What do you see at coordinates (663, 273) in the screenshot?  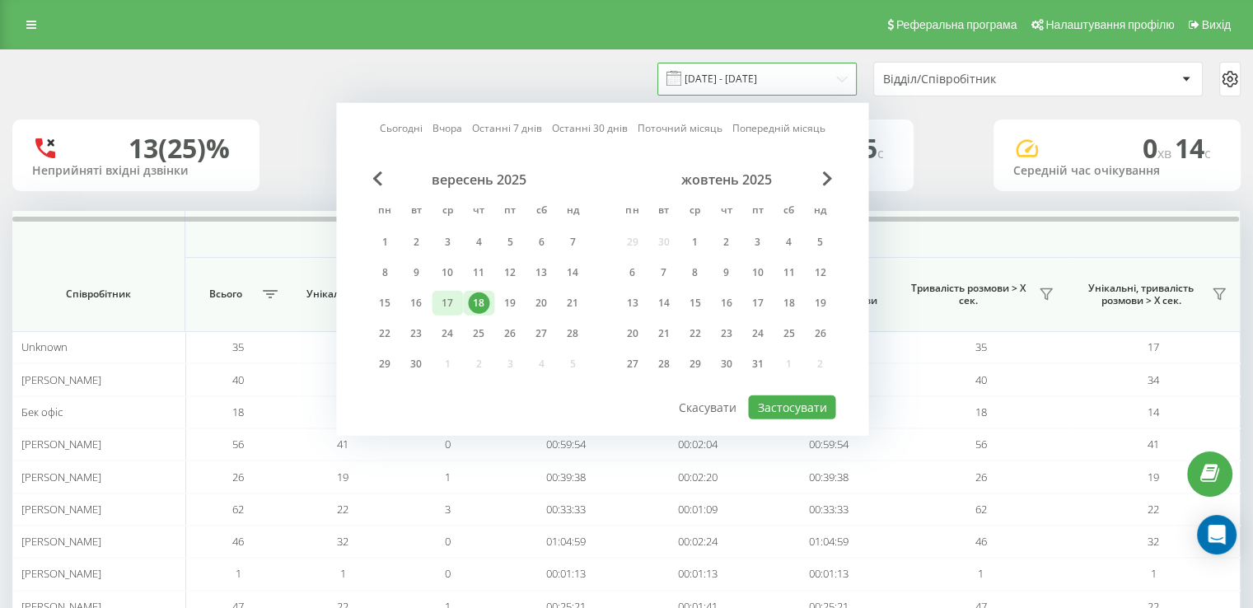 I see `div: вт 7 жовт 2025 р.` at bounding box center [663, 273].